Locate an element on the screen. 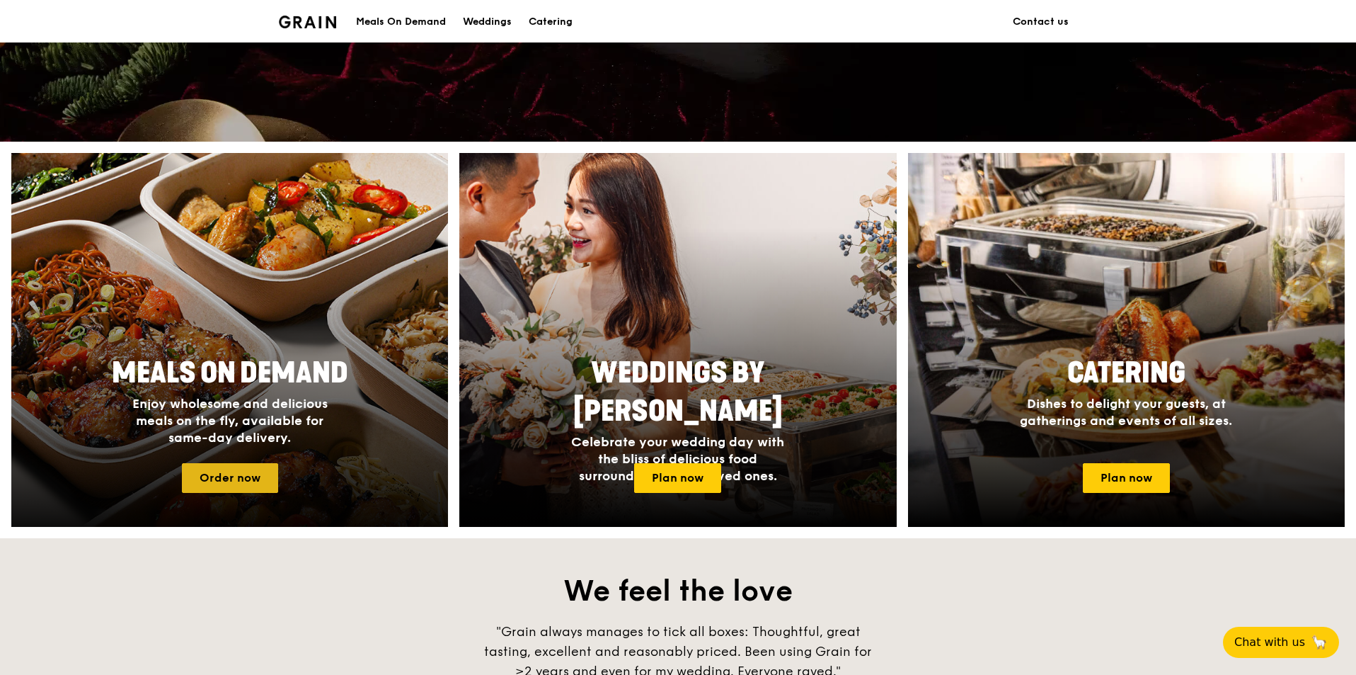 This screenshot has width=1356, height=675. span: Enjoy wholesome and delicious meals on the fly, available for same-day delivery. is located at coordinates (230, 420).